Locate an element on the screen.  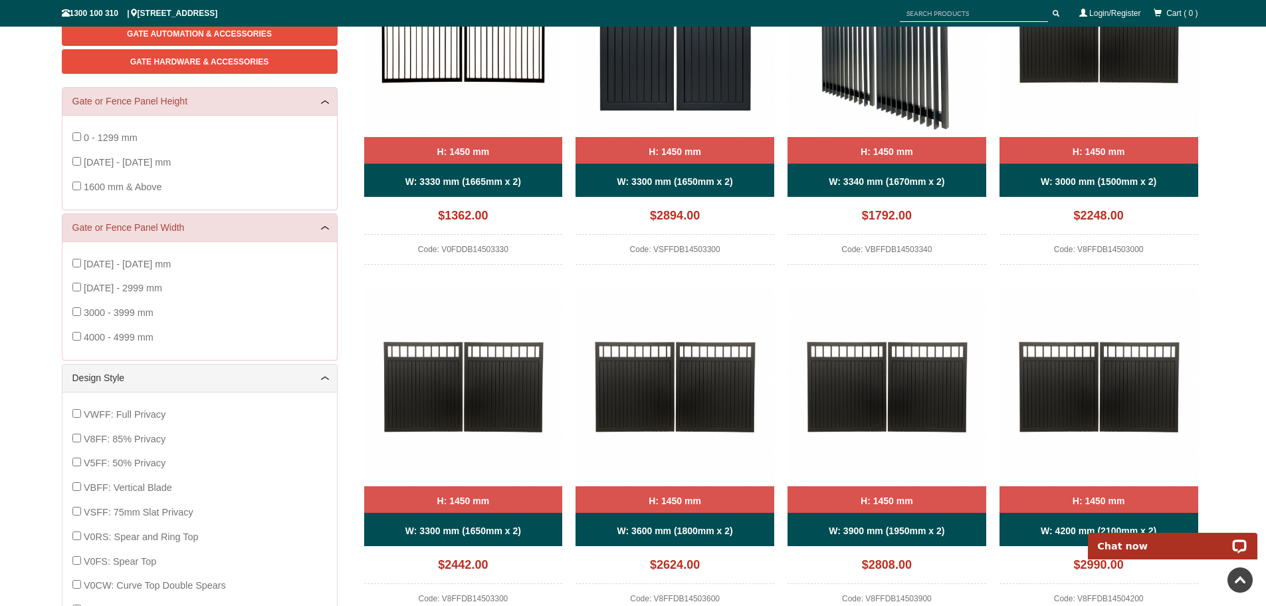
span: VWFF: Full Privacy is located at coordinates (124, 414).